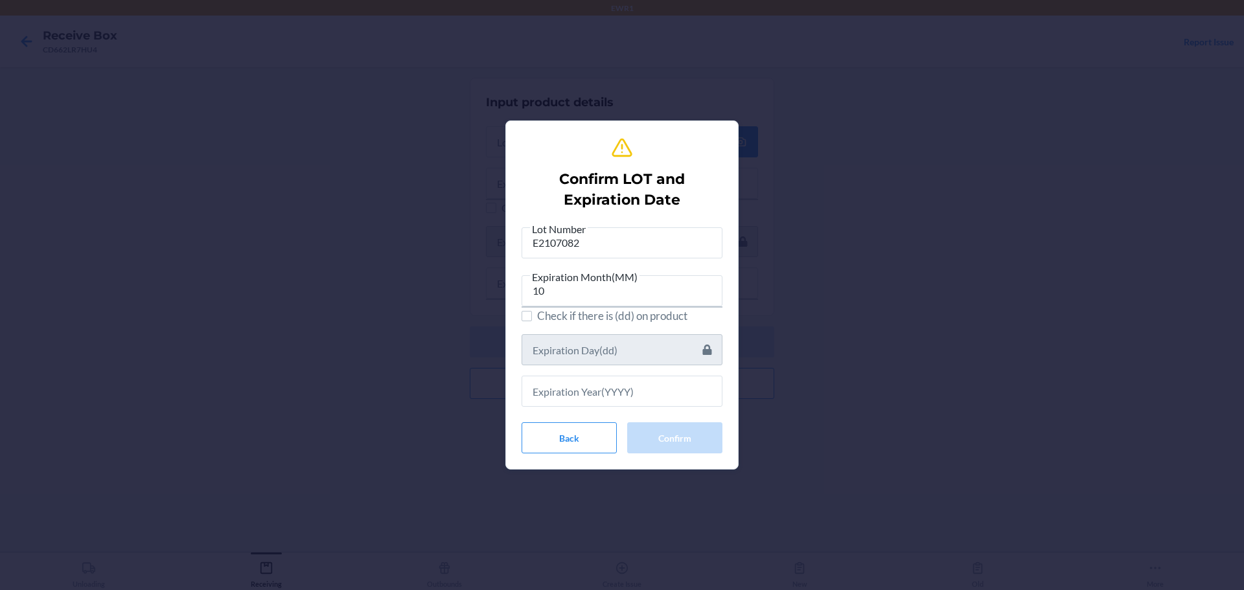 Image resolution: width=1244 pixels, height=590 pixels. What do you see at coordinates (559, 229) in the screenshot?
I see `span: Lot Number` at bounding box center [559, 229].